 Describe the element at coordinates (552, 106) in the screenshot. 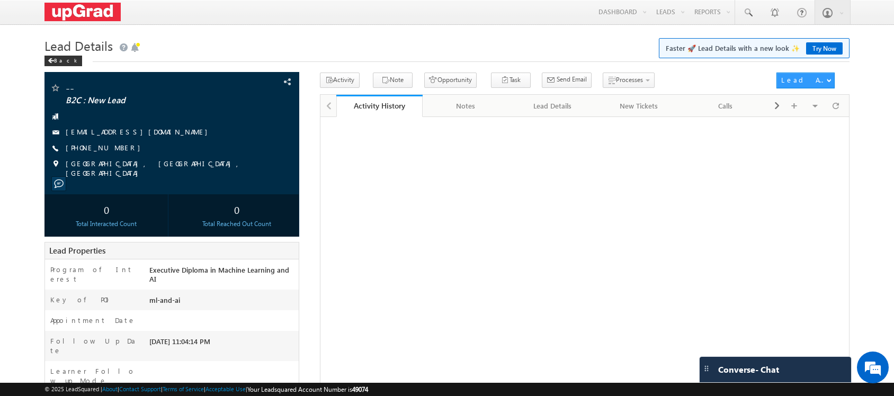

I see `div: Lead Details` at that location.